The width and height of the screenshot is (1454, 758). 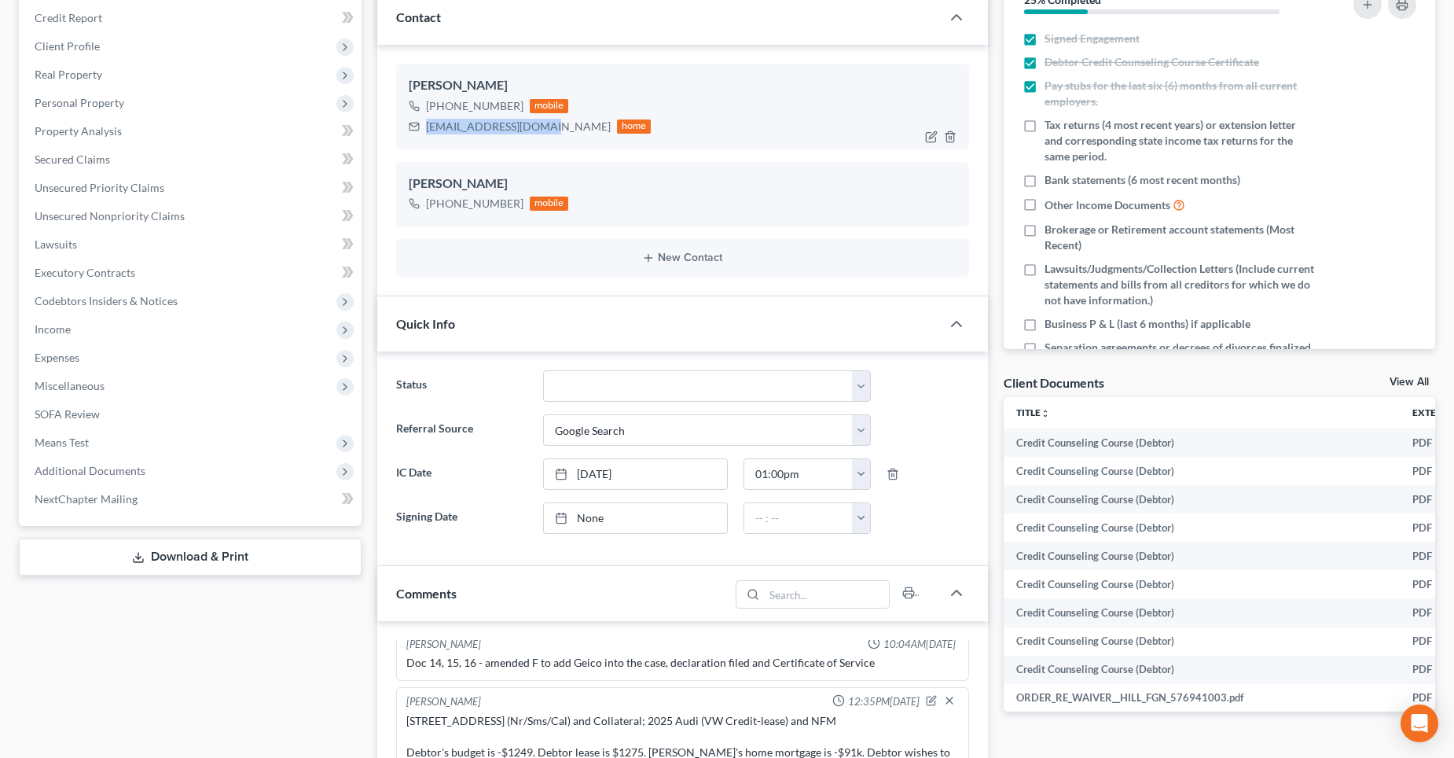 I want to click on span: Executory Contracts, so click(x=85, y=272).